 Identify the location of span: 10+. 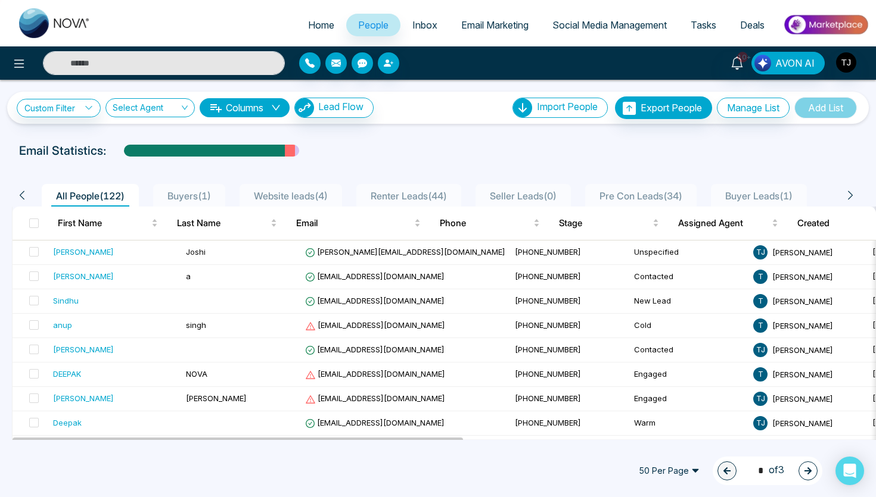
(742, 57).